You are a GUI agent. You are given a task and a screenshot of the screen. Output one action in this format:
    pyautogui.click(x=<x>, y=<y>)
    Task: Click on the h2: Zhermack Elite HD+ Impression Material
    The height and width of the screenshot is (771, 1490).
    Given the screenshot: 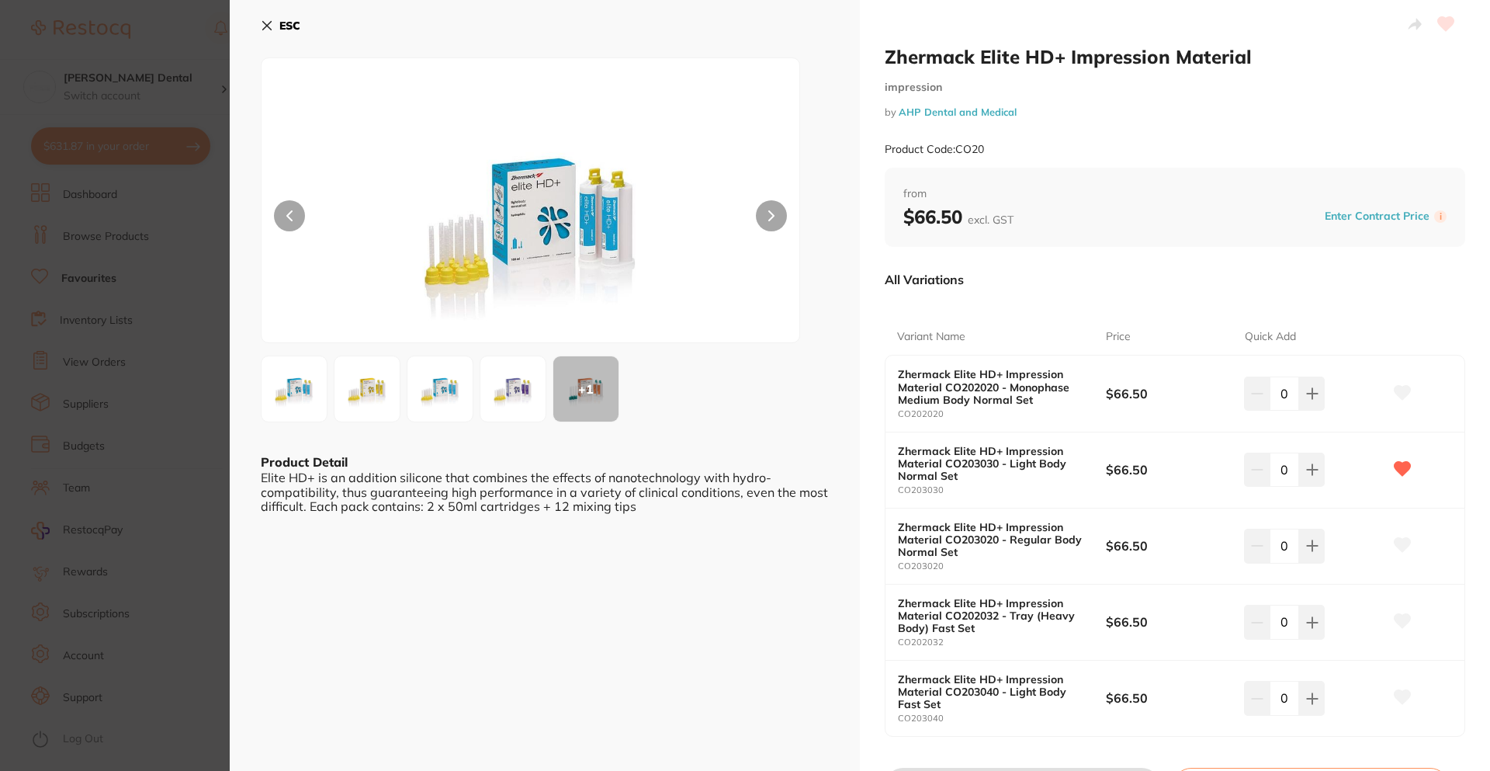 What is the action you would take?
    pyautogui.click(x=1175, y=57)
    